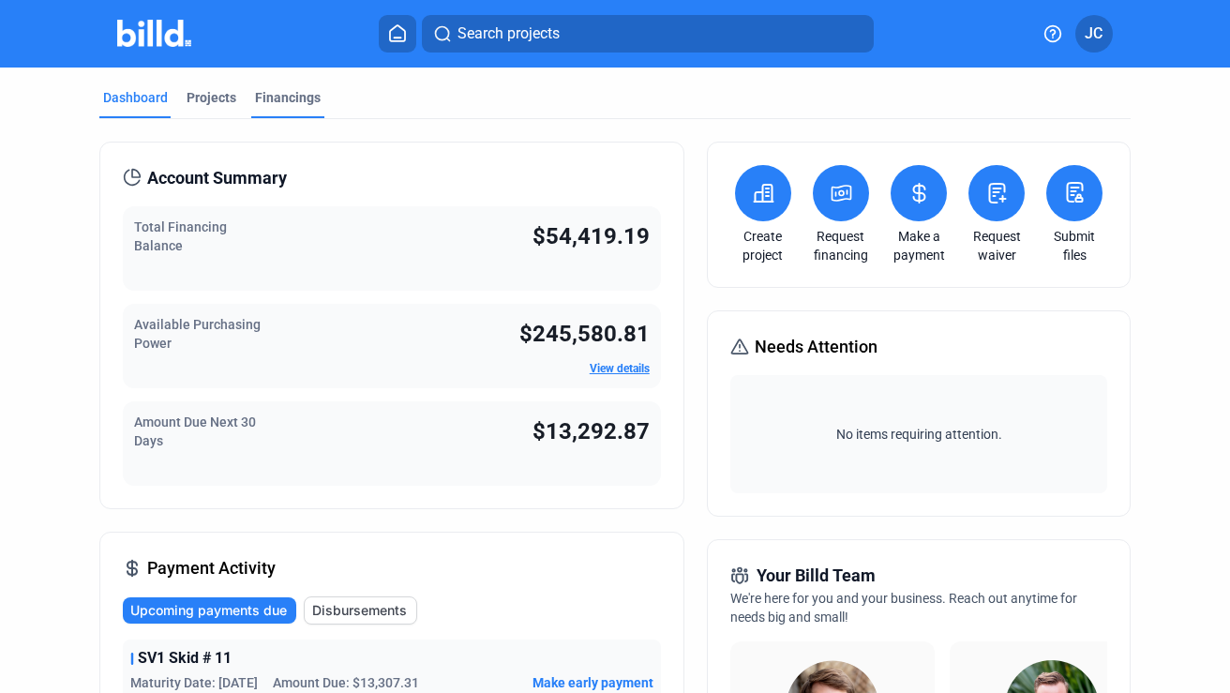  What do you see at coordinates (590, 236) in the screenshot?
I see `span: $54,419.19` at bounding box center [590, 236].